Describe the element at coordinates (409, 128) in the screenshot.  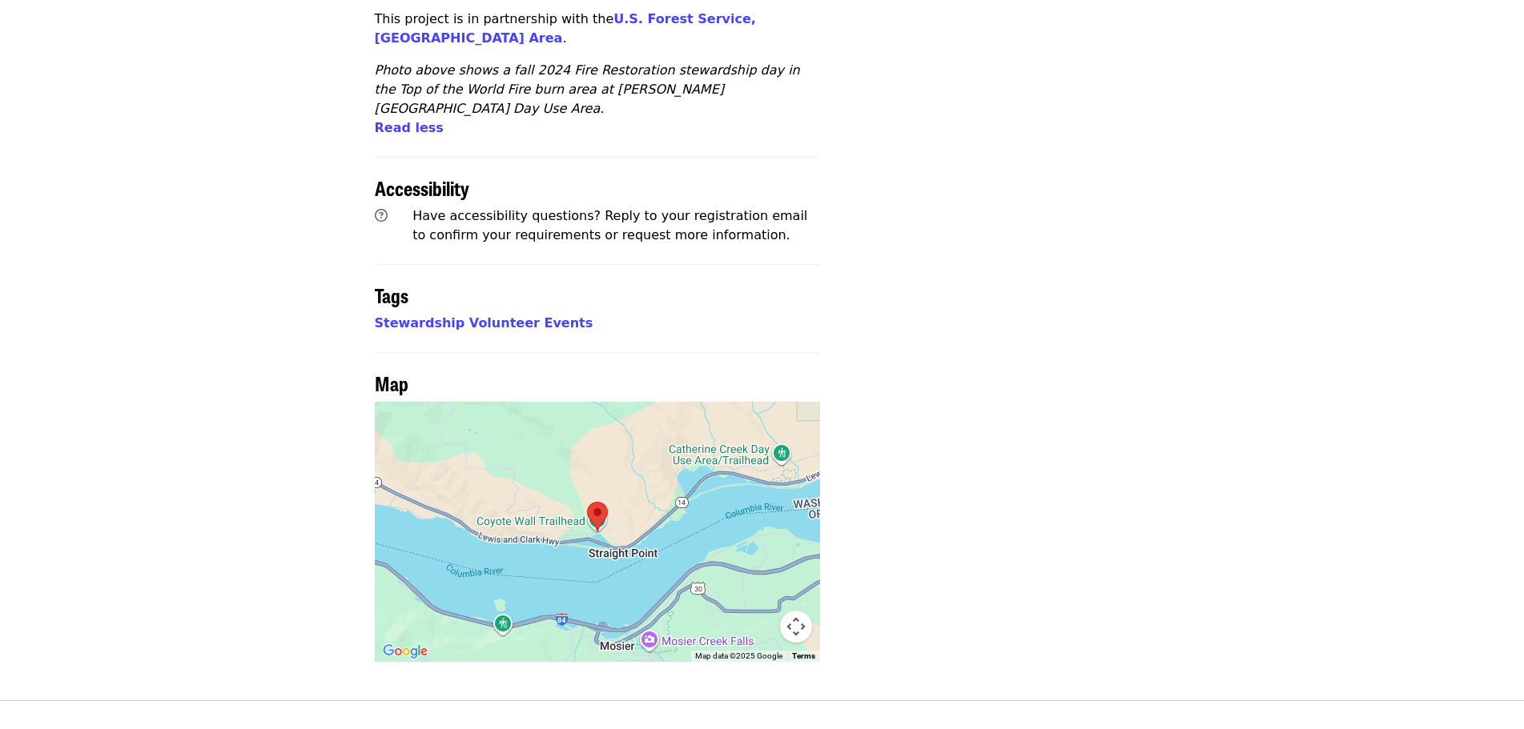
I see `button: Read less` at that location.